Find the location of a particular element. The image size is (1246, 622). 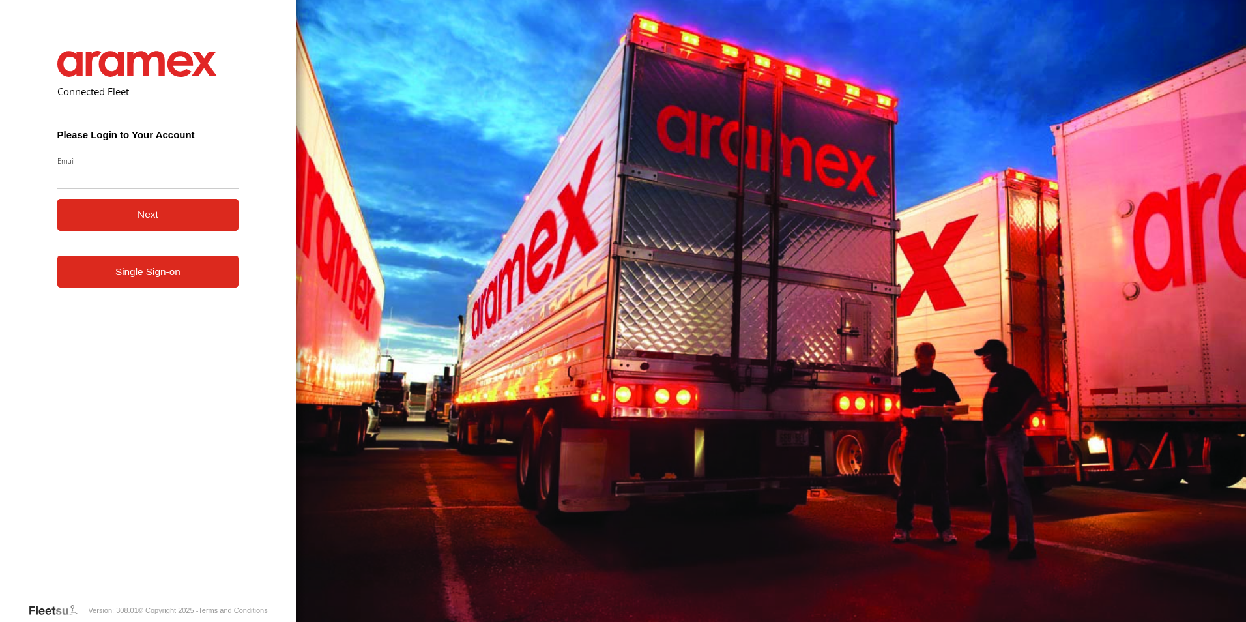

a: Visit our Website is located at coordinates (58, 610).